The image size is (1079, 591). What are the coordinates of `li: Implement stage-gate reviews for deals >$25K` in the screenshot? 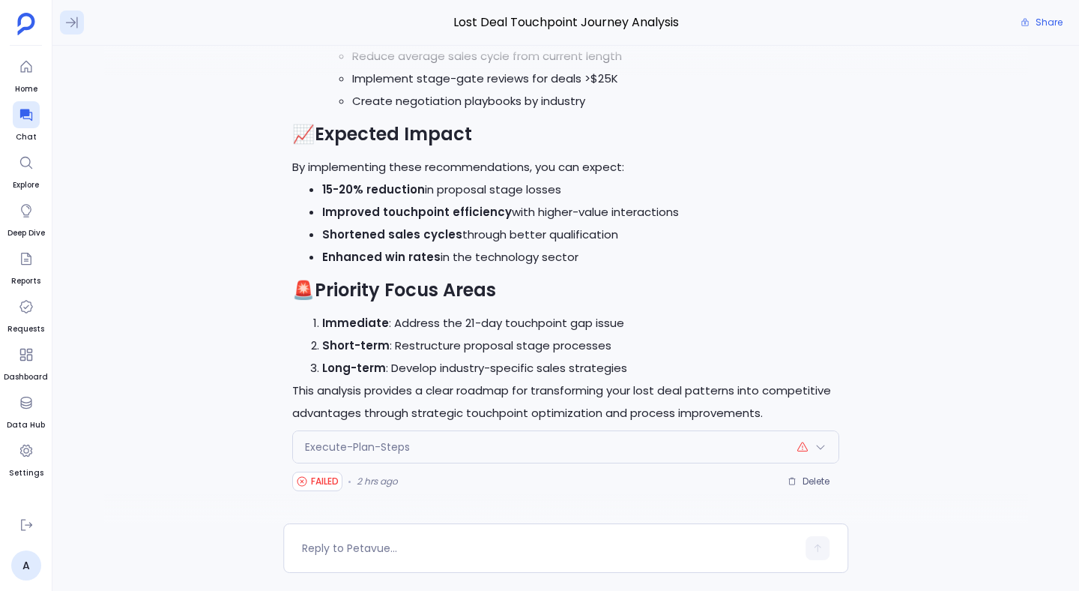 It's located at (596, 79).